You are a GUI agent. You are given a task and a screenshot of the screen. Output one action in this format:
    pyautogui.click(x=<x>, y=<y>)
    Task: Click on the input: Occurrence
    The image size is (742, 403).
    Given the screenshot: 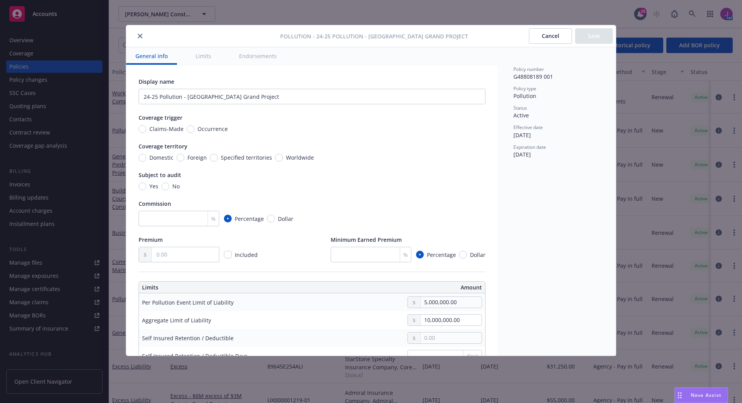 What is the action you would take?
    pyautogui.click(x=190, y=129)
    